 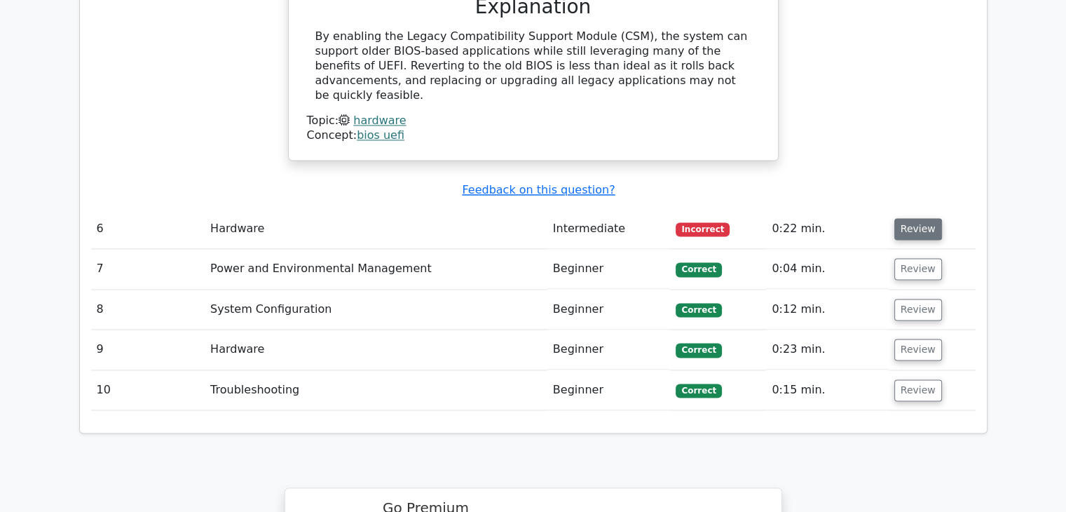 I want to click on div: By enabling the Legacy Compatibility Support Module (CSM), the system can support older BIOS-base..., so click(x=533, y=66).